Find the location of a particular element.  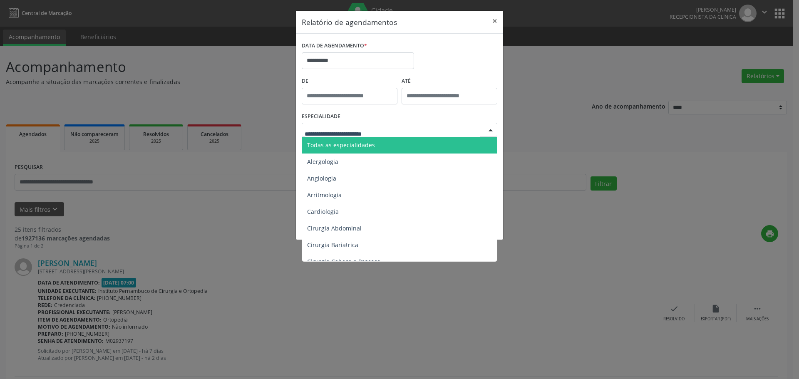

label: DATA DE AGENDAMENTO is located at coordinates (334, 46).